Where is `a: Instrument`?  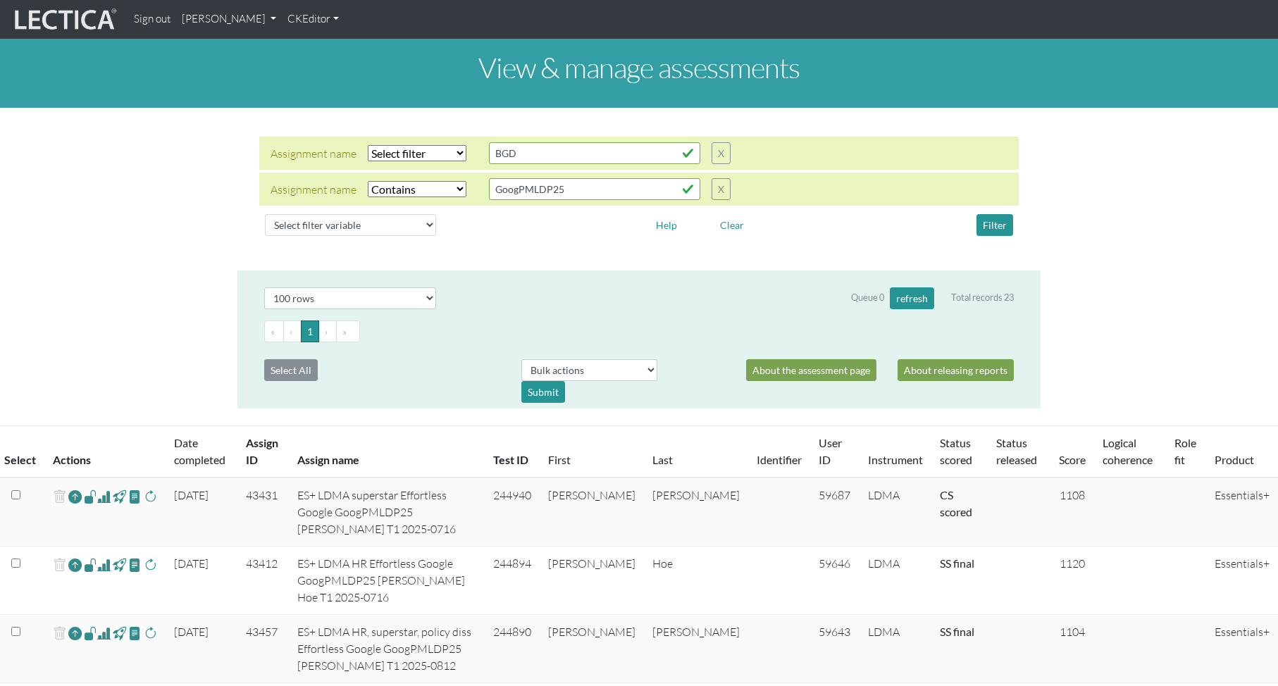
a: Instrument is located at coordinates (896, 459).